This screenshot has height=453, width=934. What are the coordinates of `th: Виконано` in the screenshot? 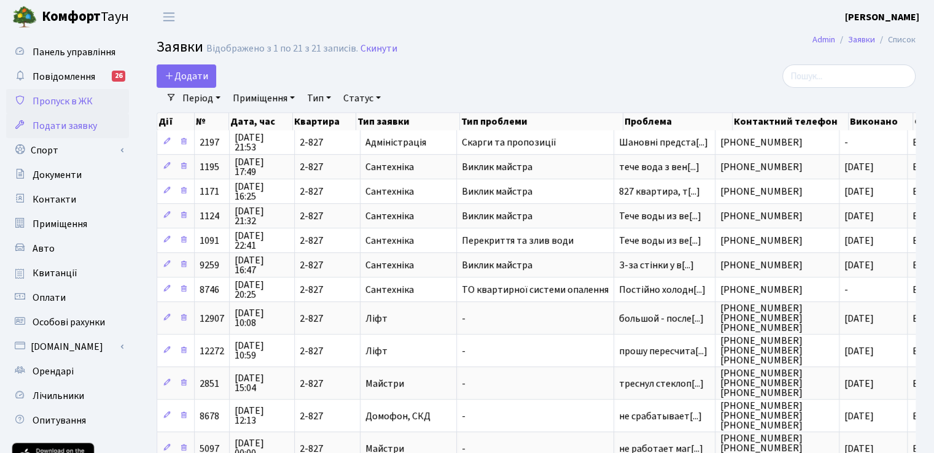 It's located at (881, 122).